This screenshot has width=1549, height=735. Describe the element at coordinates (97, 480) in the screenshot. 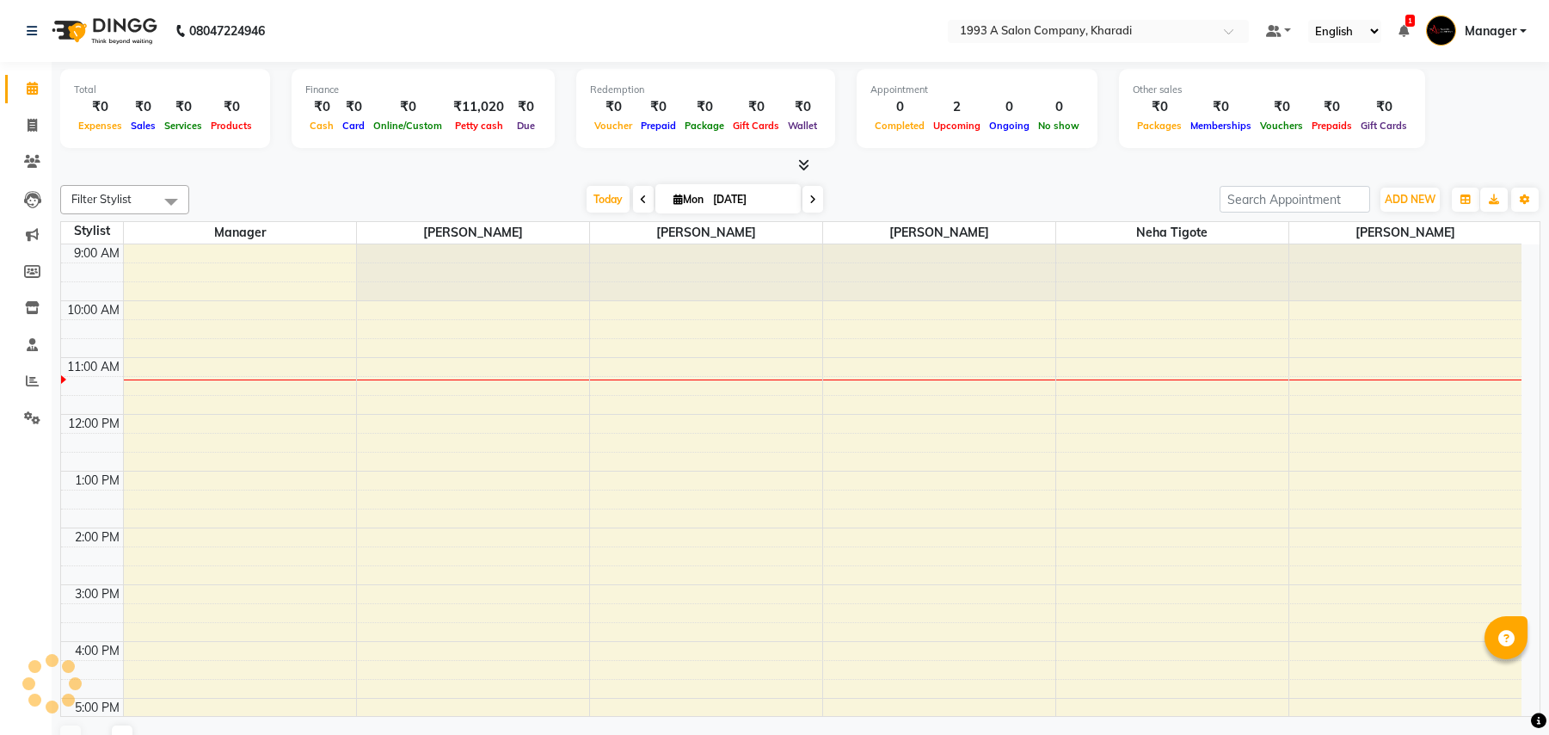

I see `div: 1:00 PM` at that location.